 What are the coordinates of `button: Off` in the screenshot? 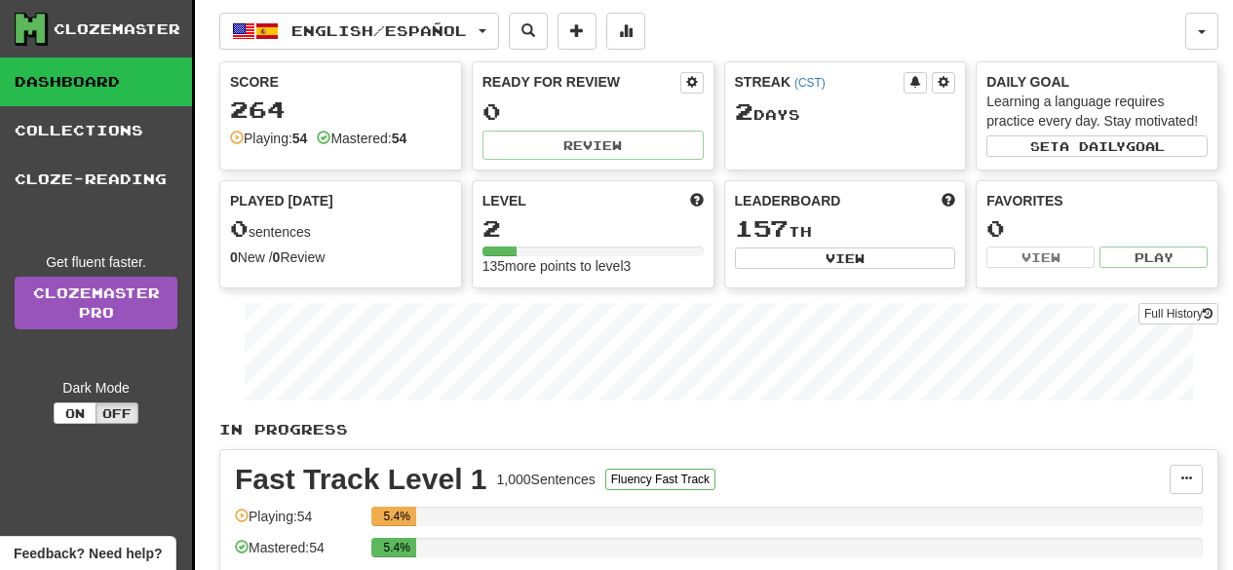 It's located at (117, 413).